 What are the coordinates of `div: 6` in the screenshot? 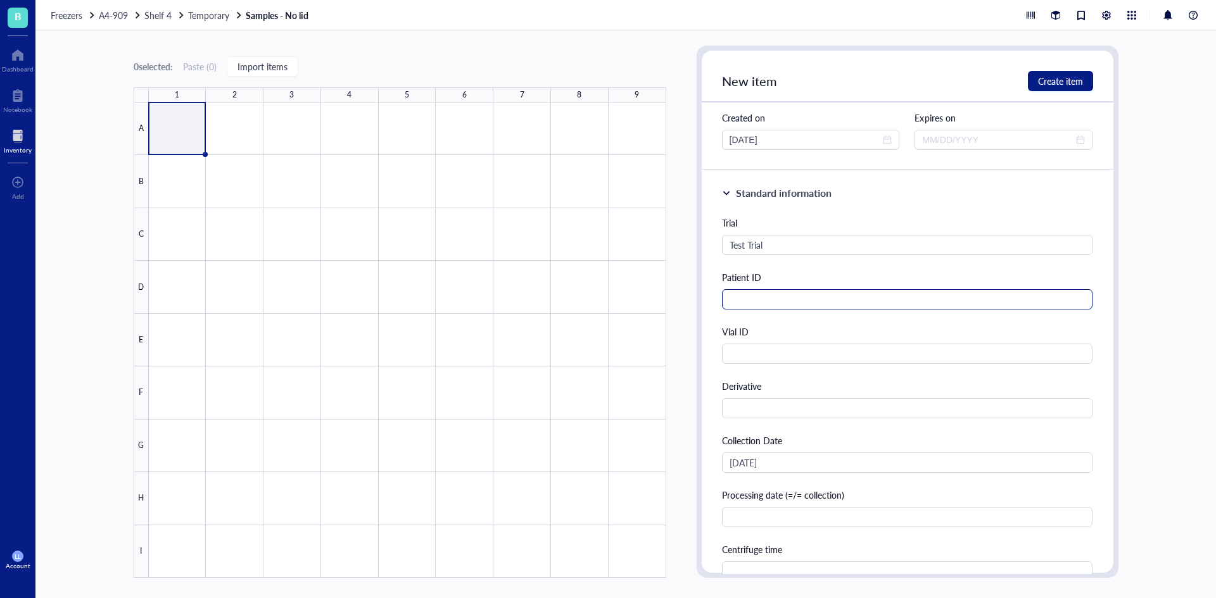 It's located at (464, 95).